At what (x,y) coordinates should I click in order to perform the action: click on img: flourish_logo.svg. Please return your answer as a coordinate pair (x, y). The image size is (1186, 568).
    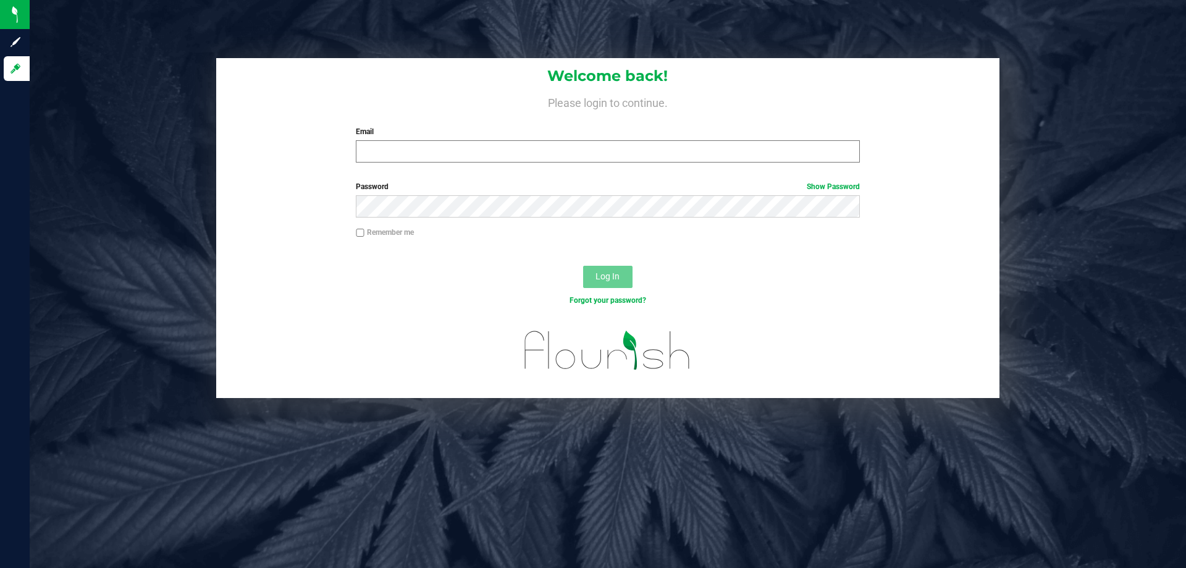
    Looking at the image, I should click on (607, 350).